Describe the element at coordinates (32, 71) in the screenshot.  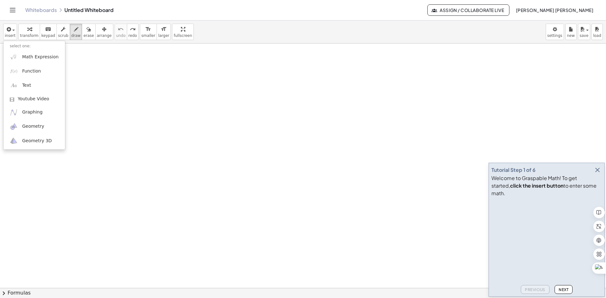
I see `span: Function` at that location.